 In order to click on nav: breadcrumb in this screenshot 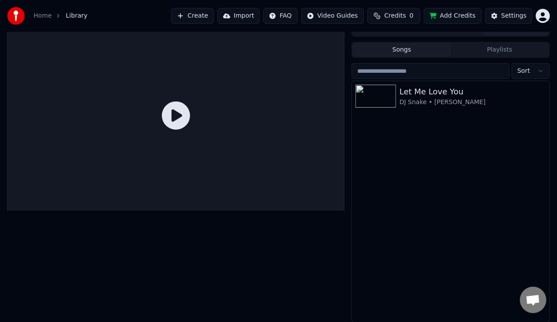, I will do `click(60, 16)`.